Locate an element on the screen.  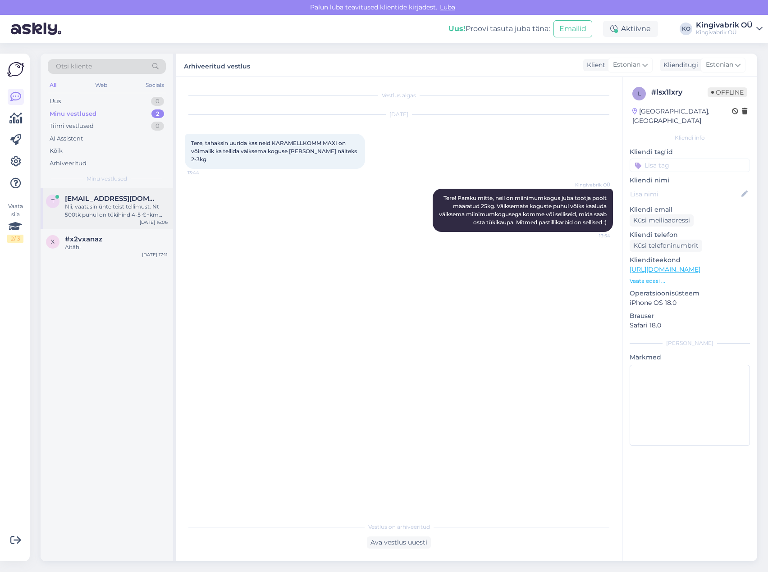
span: Offline is located at coordinates (727, 92).